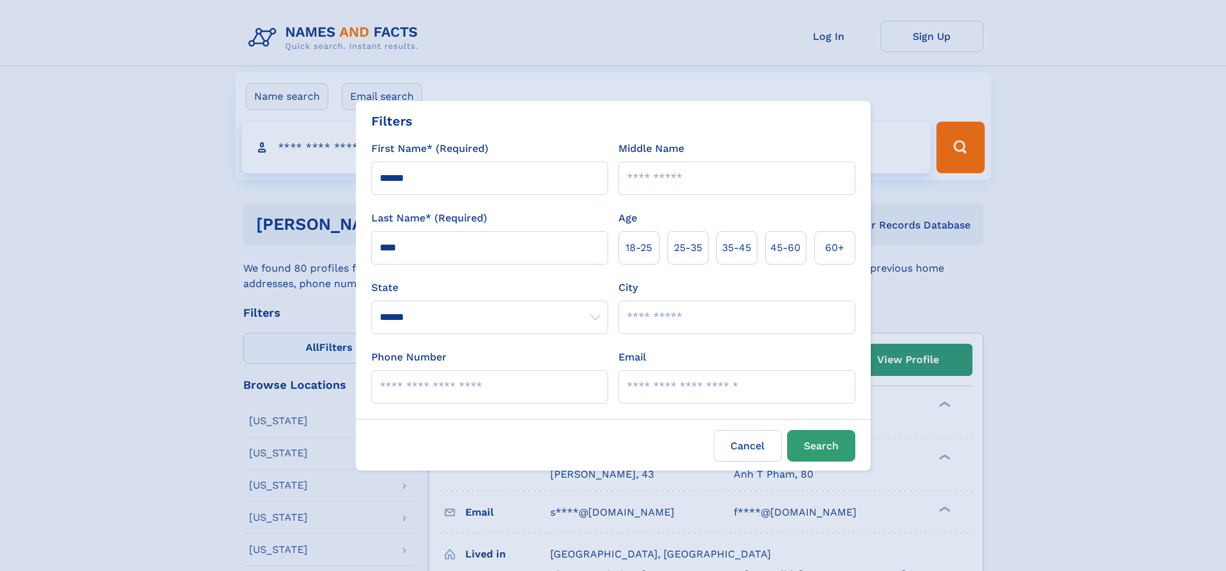 The height and width of the screenshot is (571, 1226). What do you see at coordinates (688, 248) in the screenshot?
I see `span: 25‑35` at bounding box center [688, 248].